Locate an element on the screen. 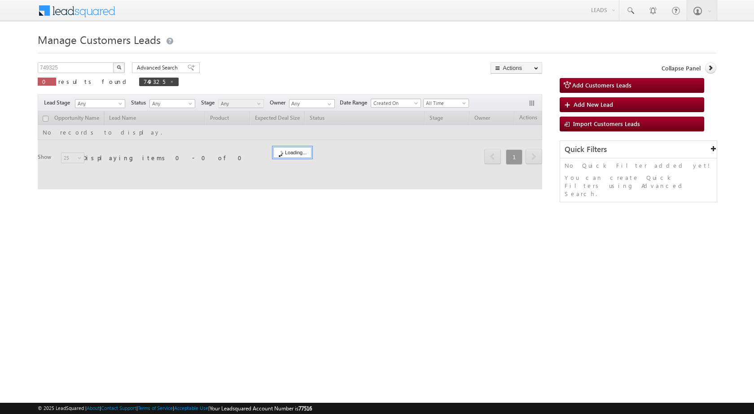 This screenshot has width=754, height=414. span: Created On is located at coordinates (394, 103).